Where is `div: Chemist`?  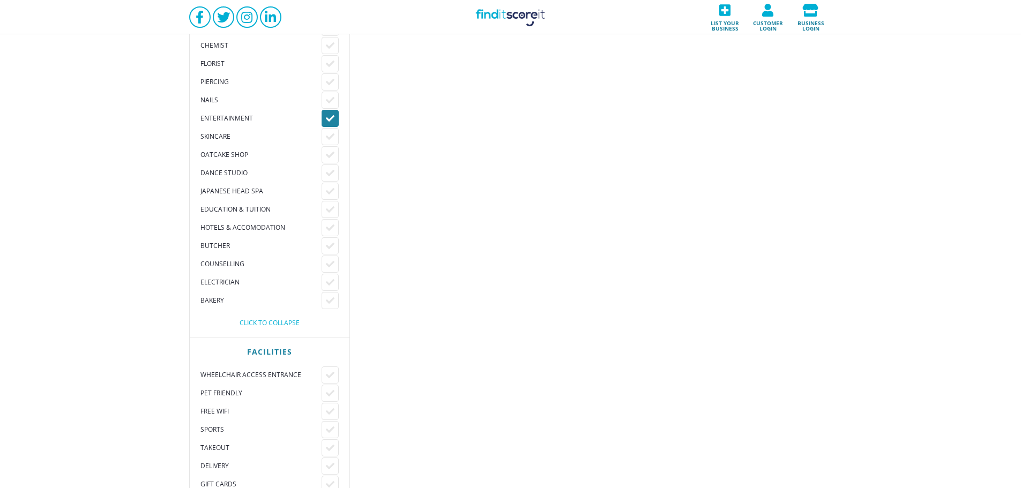 div: Chemist is located at coordinates (261, 46).